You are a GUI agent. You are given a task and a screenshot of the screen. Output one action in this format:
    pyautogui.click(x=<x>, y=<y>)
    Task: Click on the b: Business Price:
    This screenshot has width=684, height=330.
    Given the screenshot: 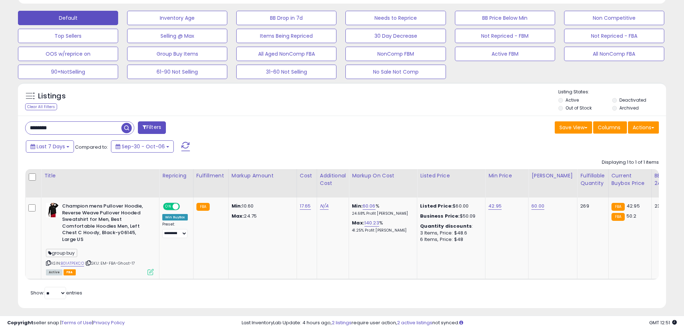 What is the action you would take?
    pyautogui.click(x=440, y=216)
    